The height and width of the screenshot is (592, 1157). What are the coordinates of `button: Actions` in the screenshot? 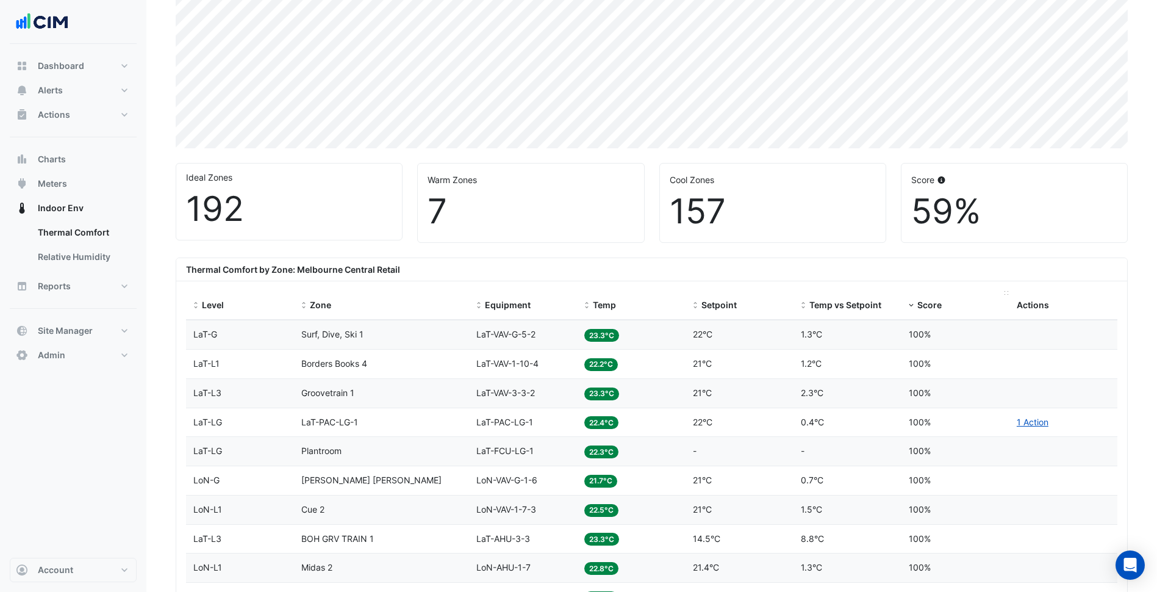 It's located at (73, 115).